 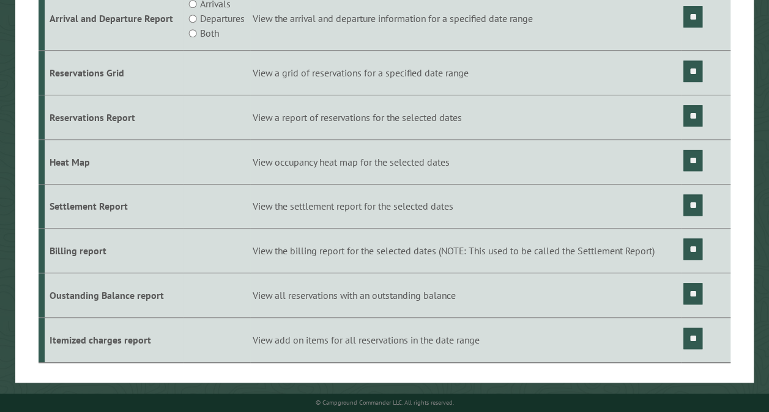 I want to click on td: Oustanding Balance report, so click(x=114, y=295).